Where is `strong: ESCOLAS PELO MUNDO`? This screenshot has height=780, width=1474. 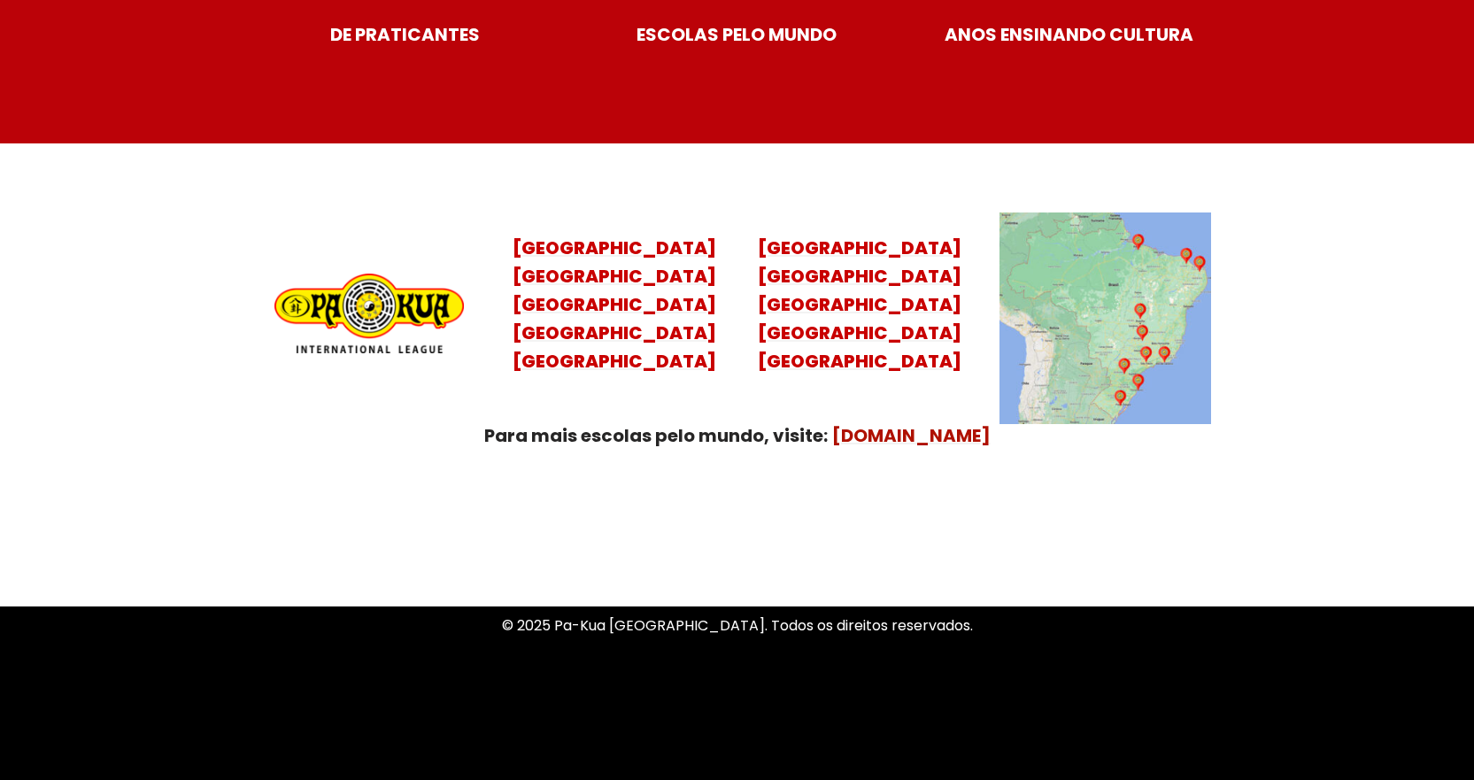
strong: ESCOLAS PELO MUNDO is located at coordinates (736, 35).